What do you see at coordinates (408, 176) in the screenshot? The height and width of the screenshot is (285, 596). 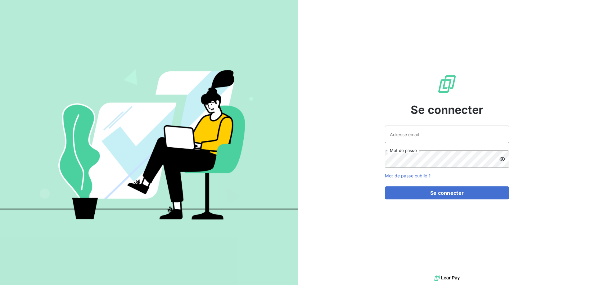 I see `a: Mot de passe oublié ?` at bounding box center [408, 176].